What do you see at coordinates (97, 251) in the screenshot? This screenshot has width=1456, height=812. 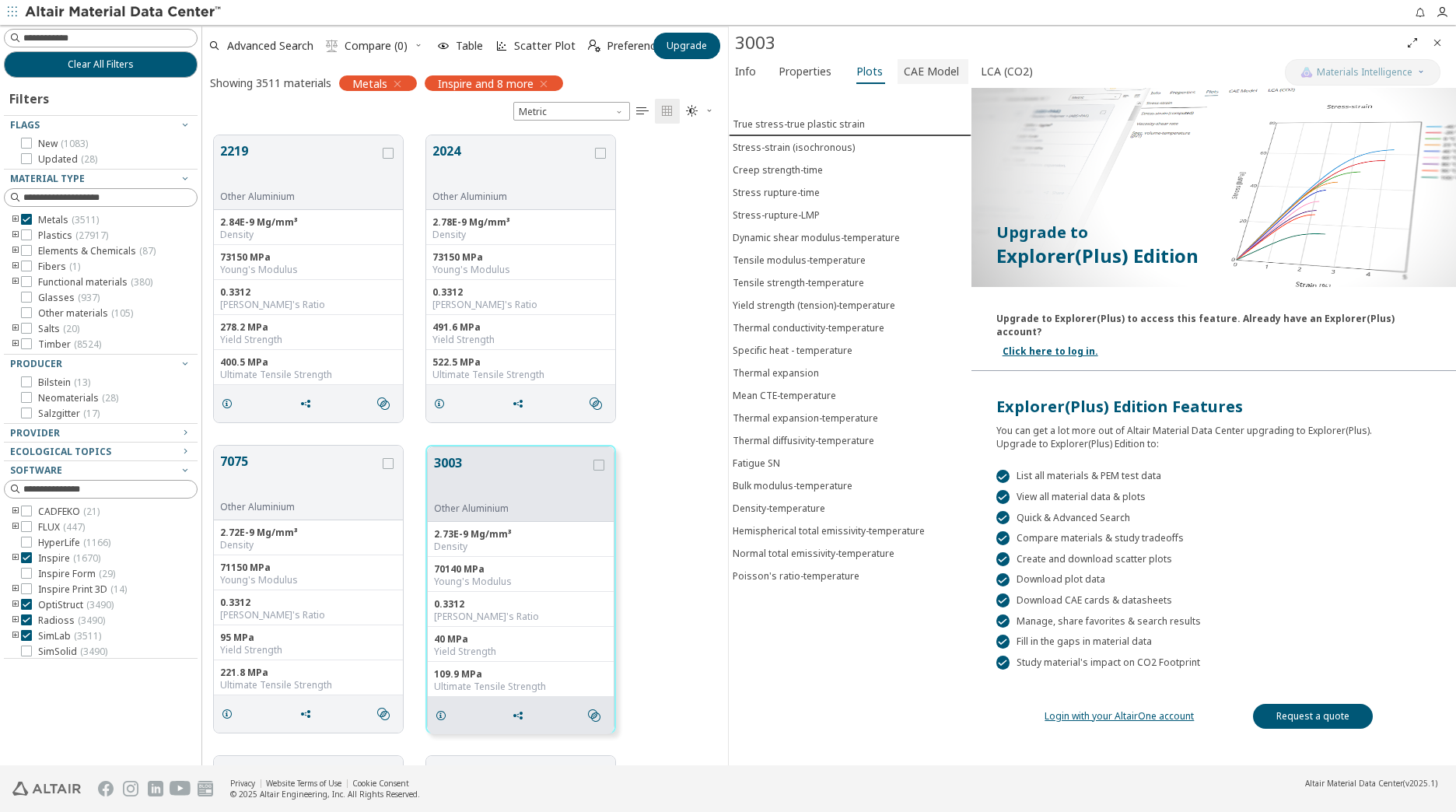 I see `span: Elements & Chemicals` at bounding box center [97, 251].